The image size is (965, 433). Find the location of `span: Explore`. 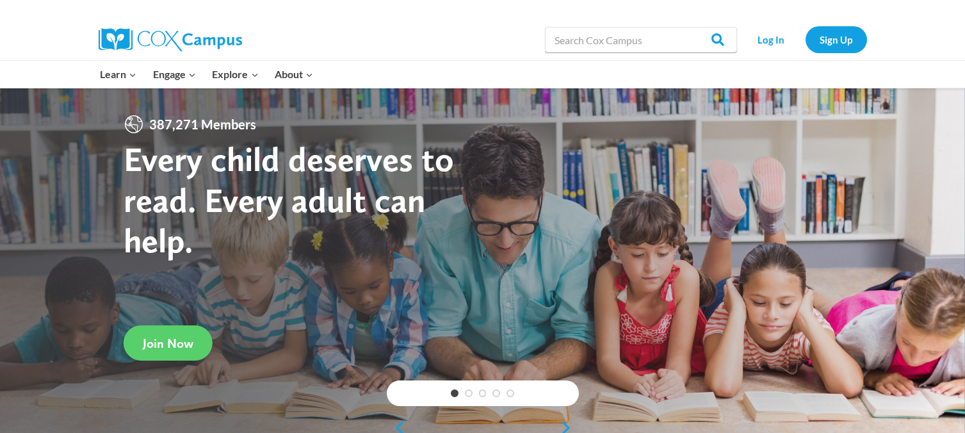

span: Explore is located at coordinates (235, 74).